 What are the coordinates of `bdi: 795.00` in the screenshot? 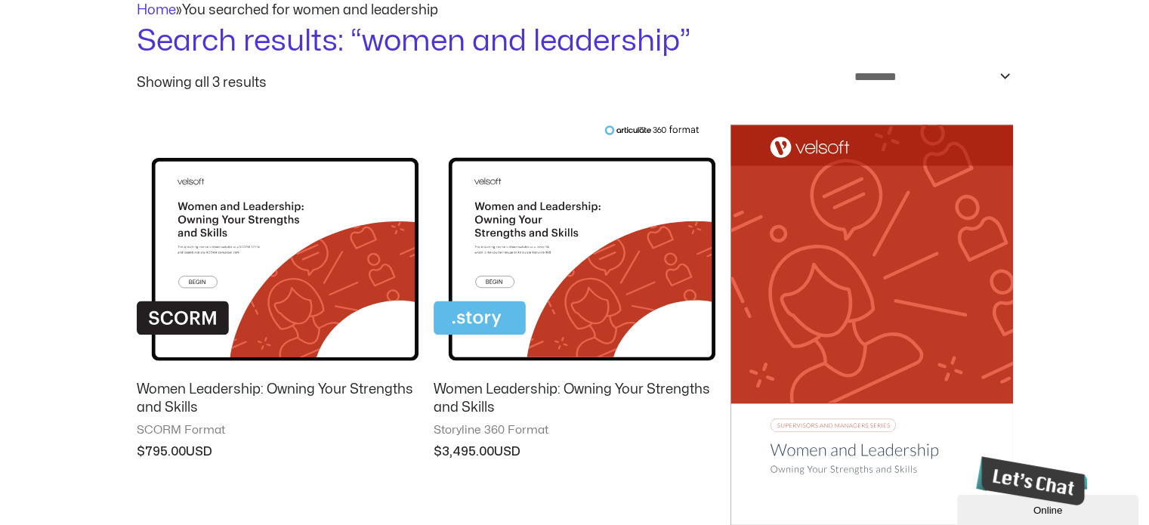 It's located at (161, 452).